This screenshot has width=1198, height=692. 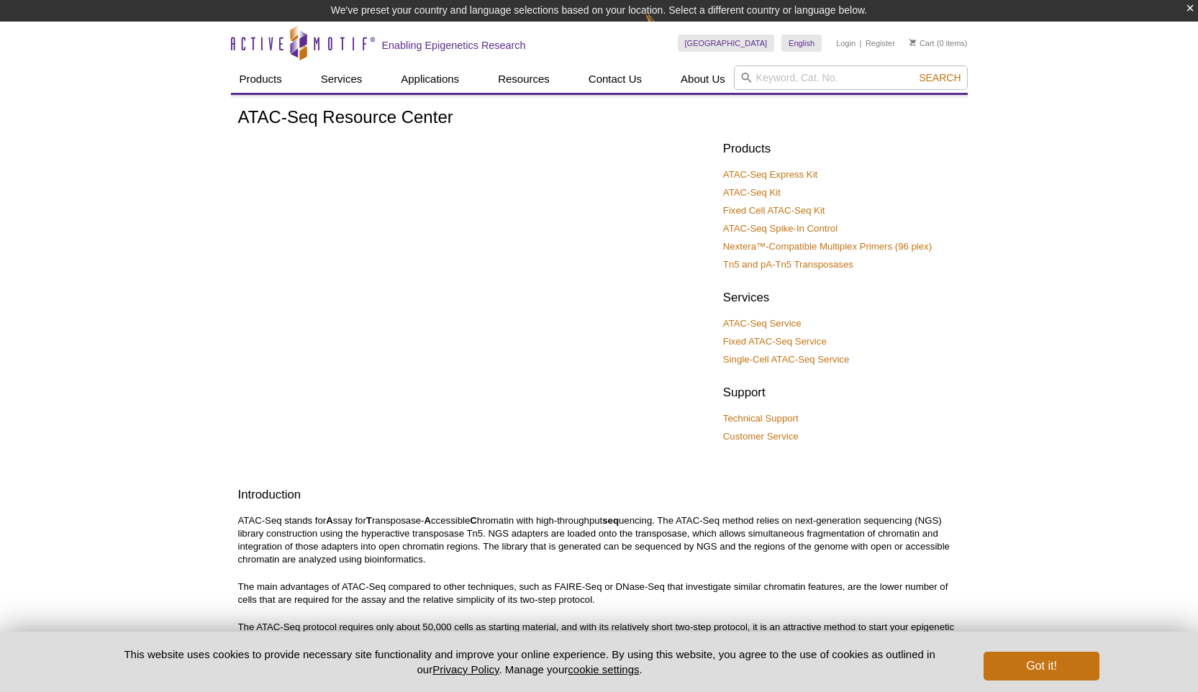 What do you see at coordinates (663, 27) in the screenshot?
I see `img: Change Here` at bounding box center [663, 27].